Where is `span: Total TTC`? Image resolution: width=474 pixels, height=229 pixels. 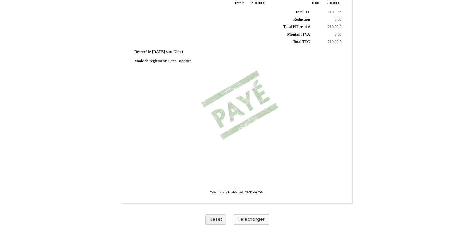 span: Total TTC is located at coordinates (301, 42).